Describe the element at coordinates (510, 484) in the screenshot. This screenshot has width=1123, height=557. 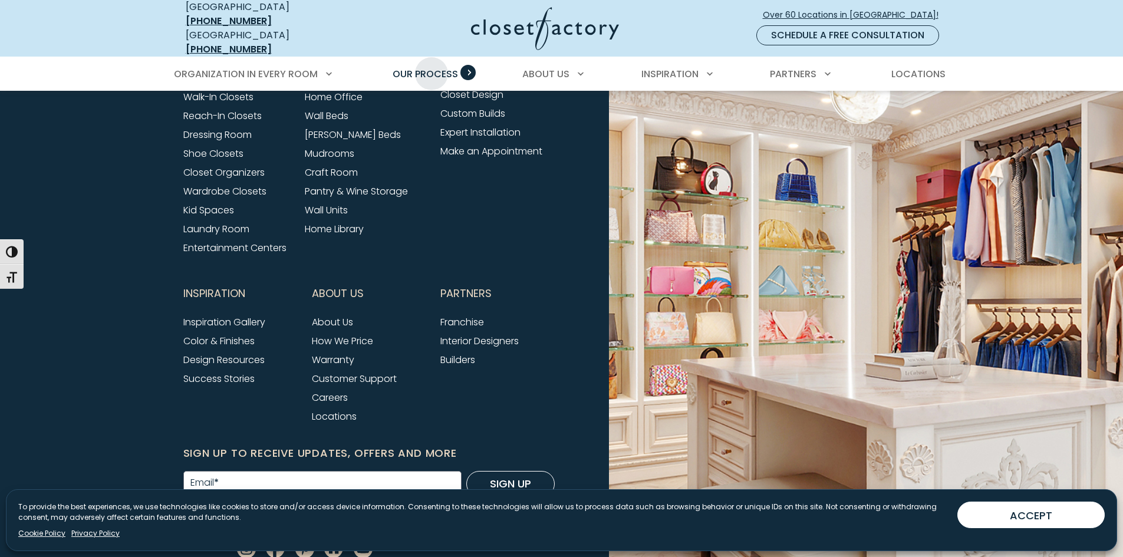
I see `button: Sign Up` at that location.